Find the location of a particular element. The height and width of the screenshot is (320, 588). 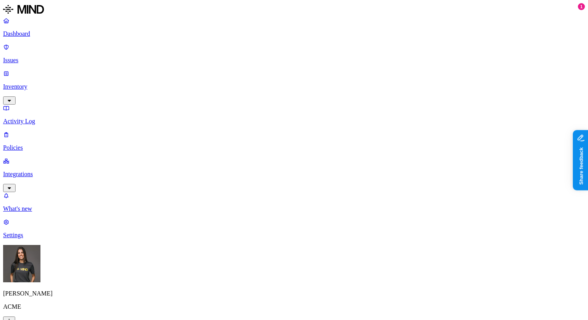

p: Issues is located at coordinates (294, 60).